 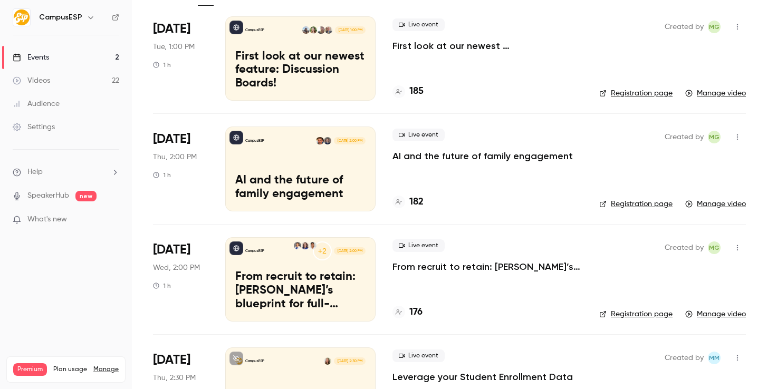 What do you see at coordinates (106, 370) in the screenshot?
I see `a: Manage` at bounding box center [106, 370].